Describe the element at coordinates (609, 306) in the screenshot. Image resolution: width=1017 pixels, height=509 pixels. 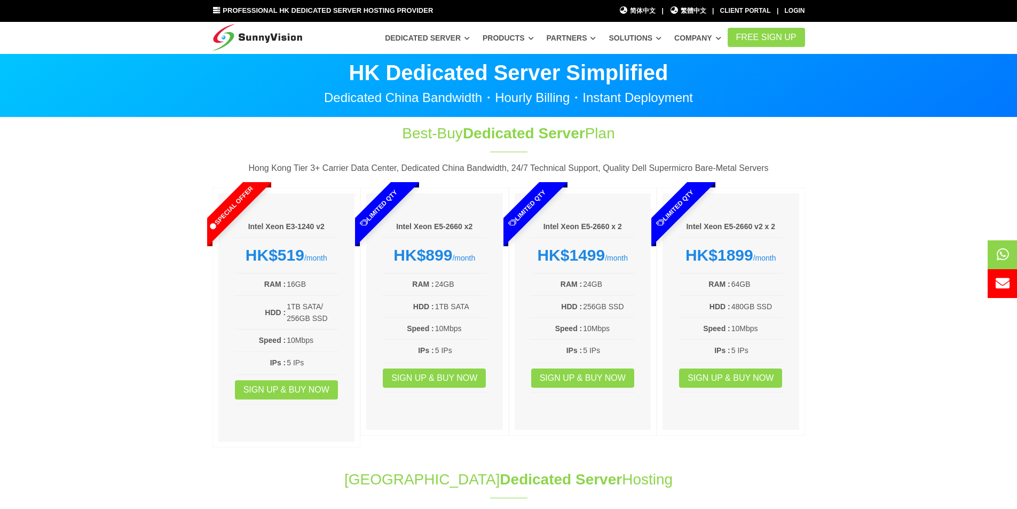
I see `td: 256GB SSD` at that location.